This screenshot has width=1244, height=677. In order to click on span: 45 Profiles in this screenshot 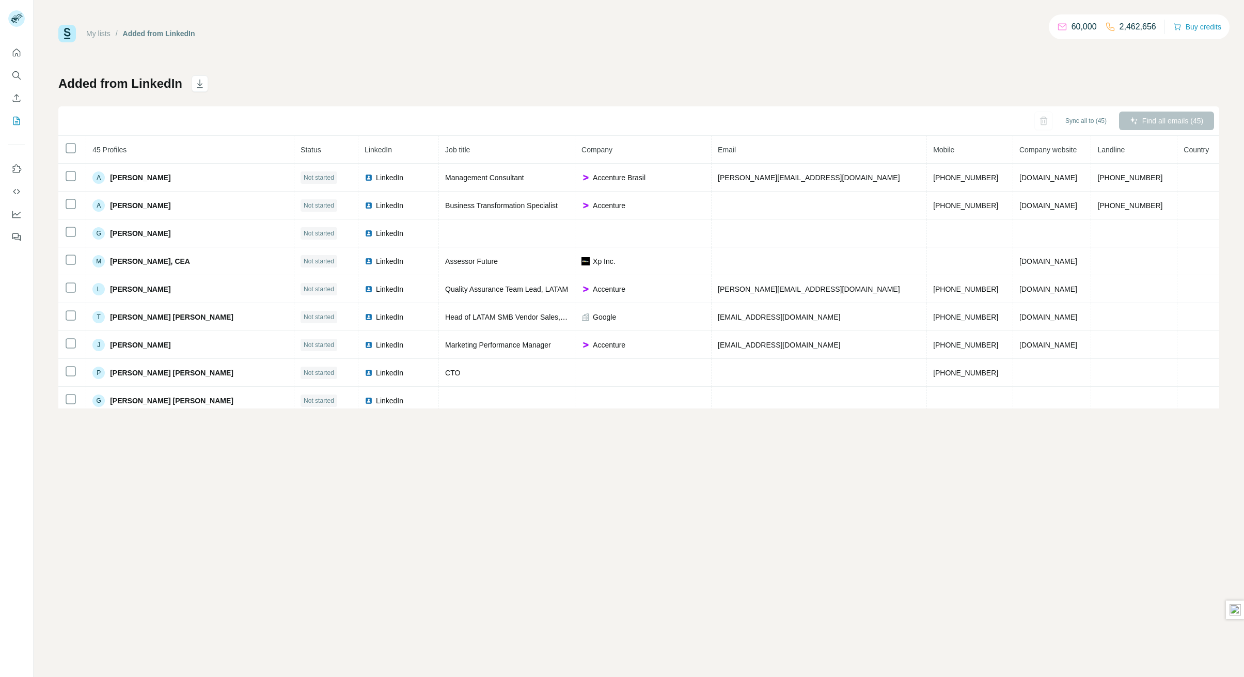, I will do `click(109, 150)`.